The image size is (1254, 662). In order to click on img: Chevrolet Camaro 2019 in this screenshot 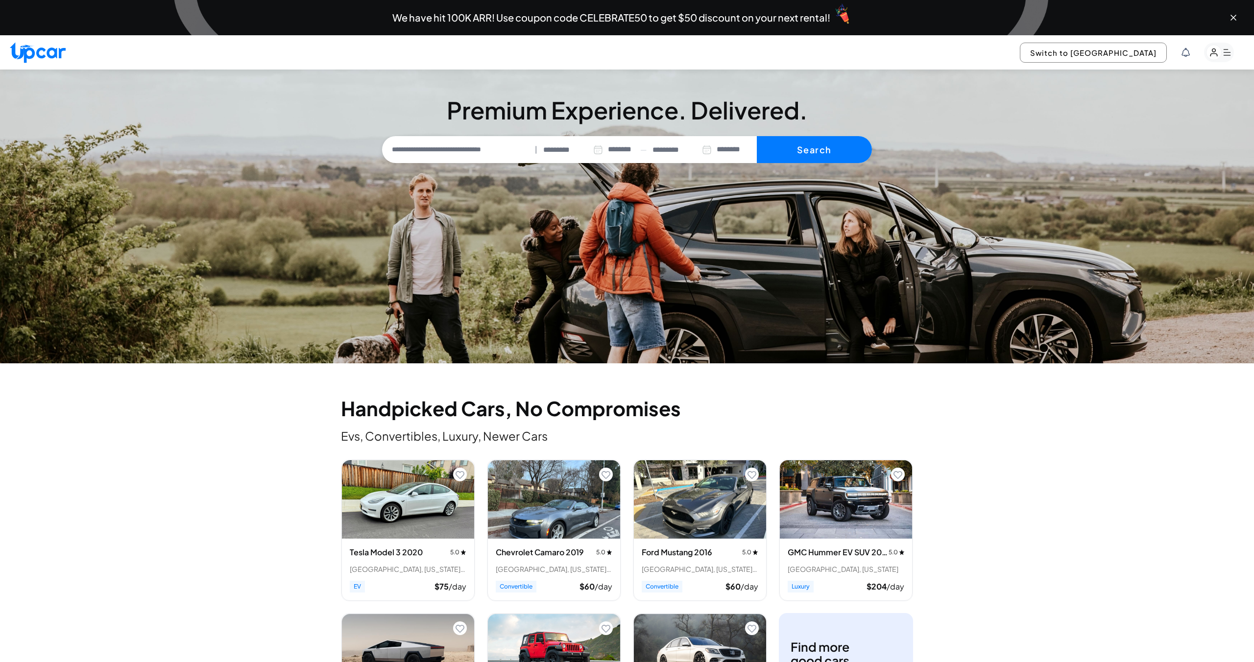, I will do `click(554, 500)`.